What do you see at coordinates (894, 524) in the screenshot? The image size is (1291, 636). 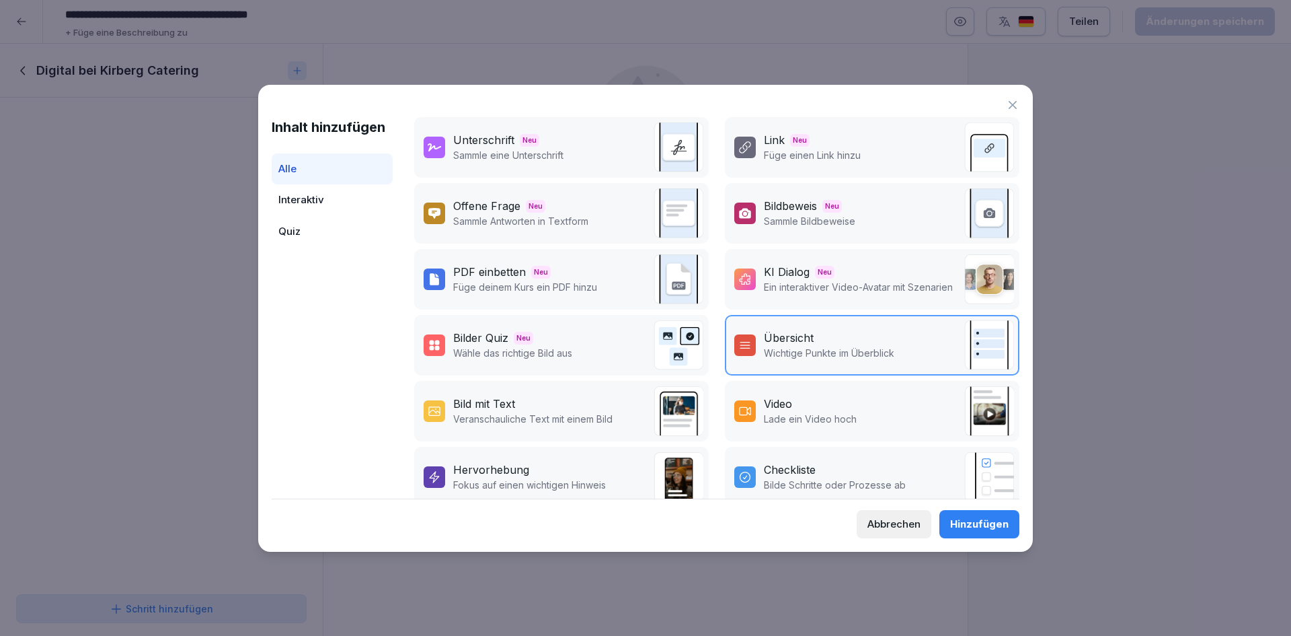 I see `button: Abbrechen` at bounding box center [894, 524].